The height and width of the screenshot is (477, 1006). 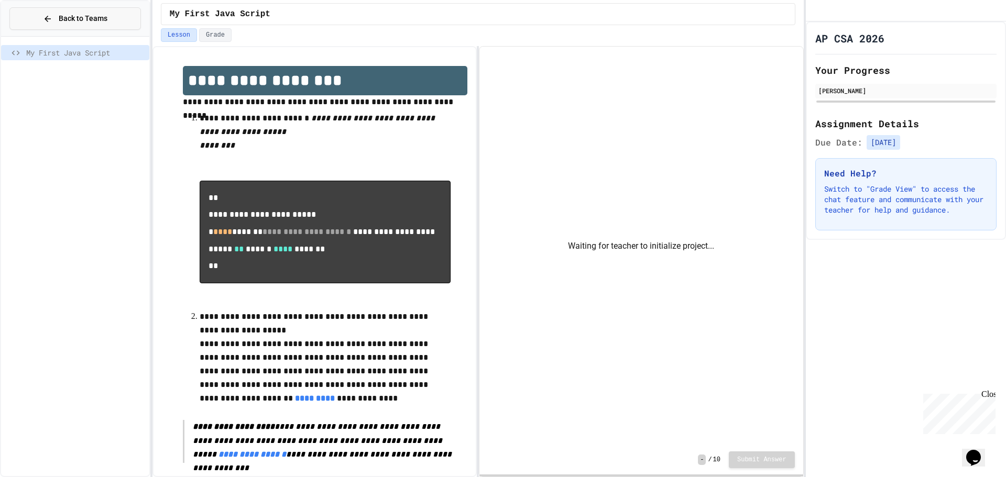 What do you see at coordinates (75, 18) in the screenshot?
I see `button: Back to Teams` at bounding box center [75, 18].